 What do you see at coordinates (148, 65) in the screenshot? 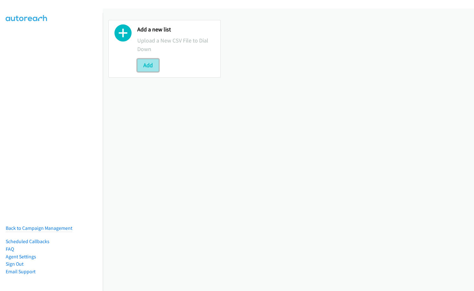
I see `button: Add` at bounding box center [148, 65].